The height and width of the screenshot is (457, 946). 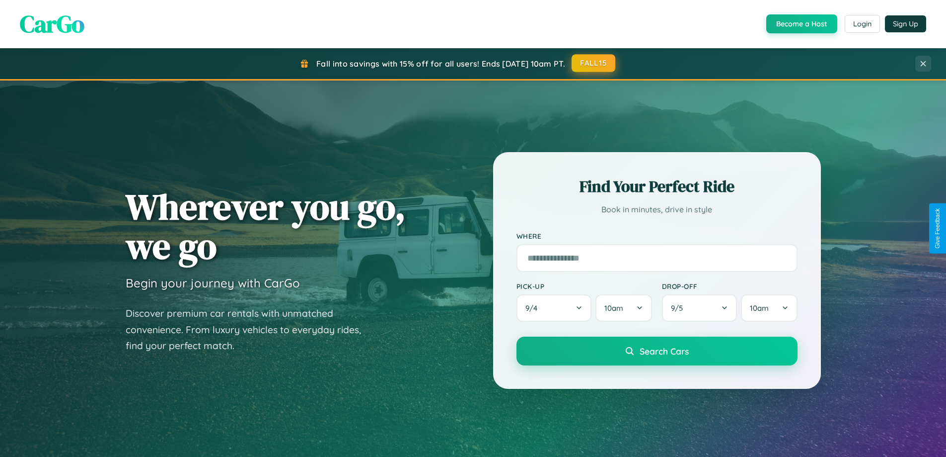 What do you see at coordinates (730, 286) in the screenshot?
I see `label: Drop-off` at bounding box center [730, 286].